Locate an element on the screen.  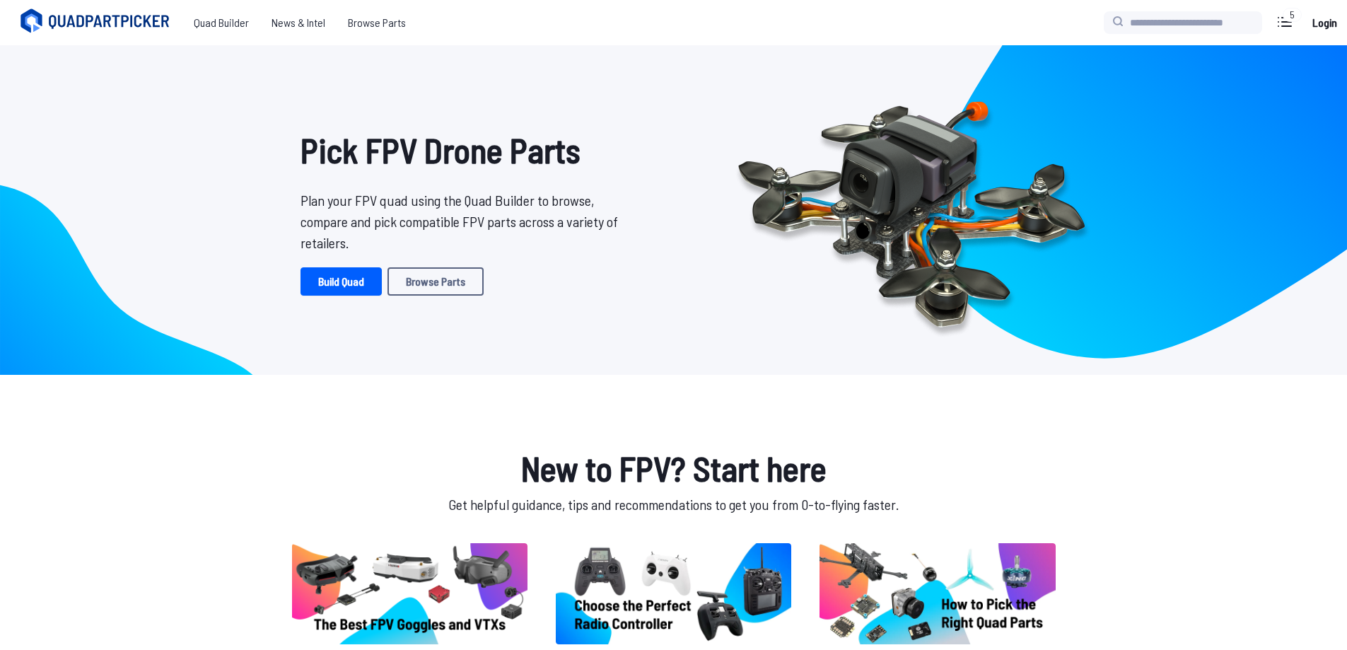
p: Plan your FPV quad using the Quad Builder to browse, compare and pick compatible FPV parts across... is located at coordinates (464, 221).